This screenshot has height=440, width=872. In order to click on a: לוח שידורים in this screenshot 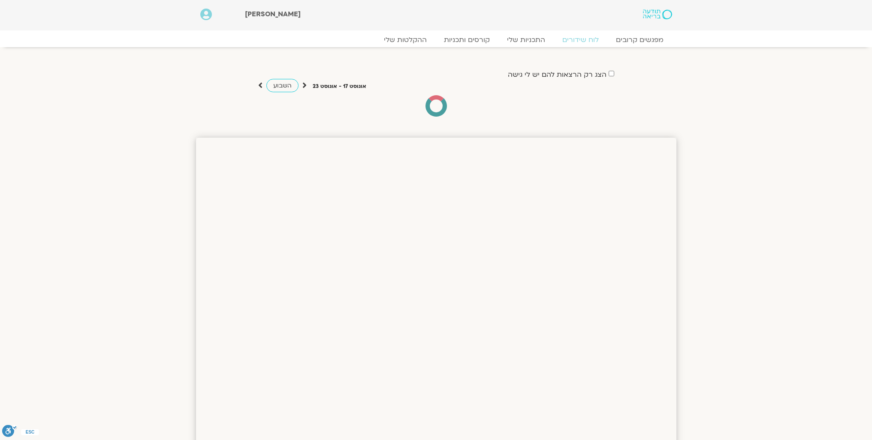, I will do `click(581, 40)`.